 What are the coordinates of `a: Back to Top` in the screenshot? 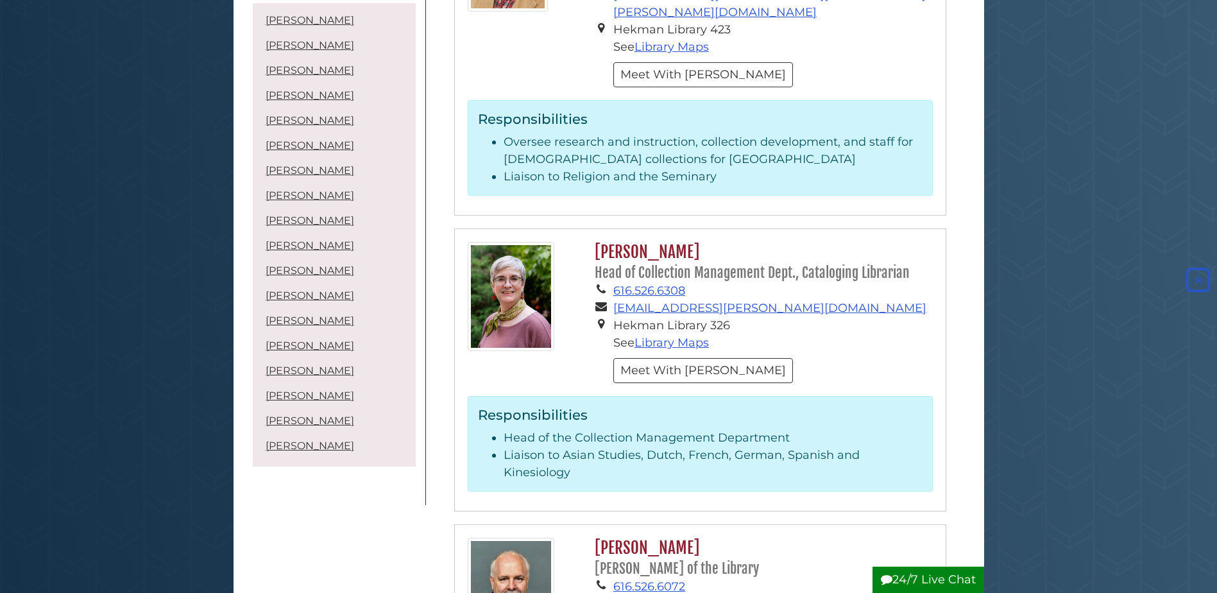 It's located at (1198, 280).